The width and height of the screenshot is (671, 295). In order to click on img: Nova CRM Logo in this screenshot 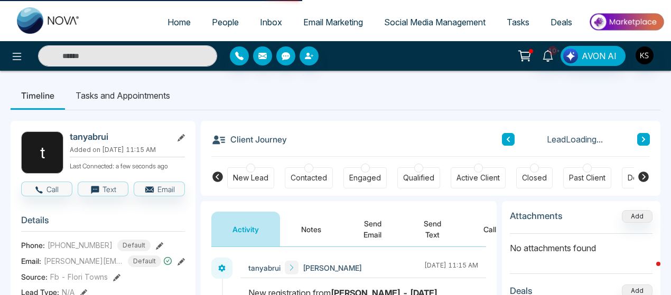, I will do `click(49, 21)`.